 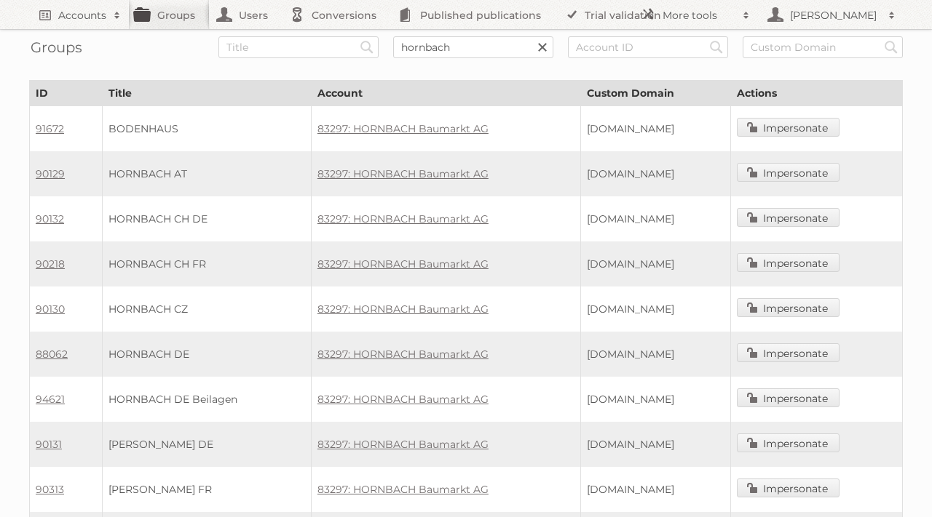 I want to click on input: Title, so click(x=298, y=47).